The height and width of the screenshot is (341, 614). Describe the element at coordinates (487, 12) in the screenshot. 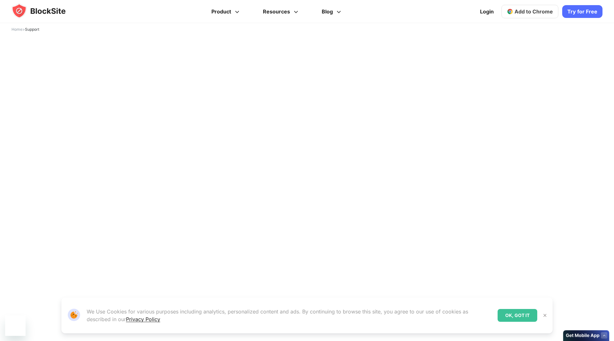

I see `a: Login` at that location.